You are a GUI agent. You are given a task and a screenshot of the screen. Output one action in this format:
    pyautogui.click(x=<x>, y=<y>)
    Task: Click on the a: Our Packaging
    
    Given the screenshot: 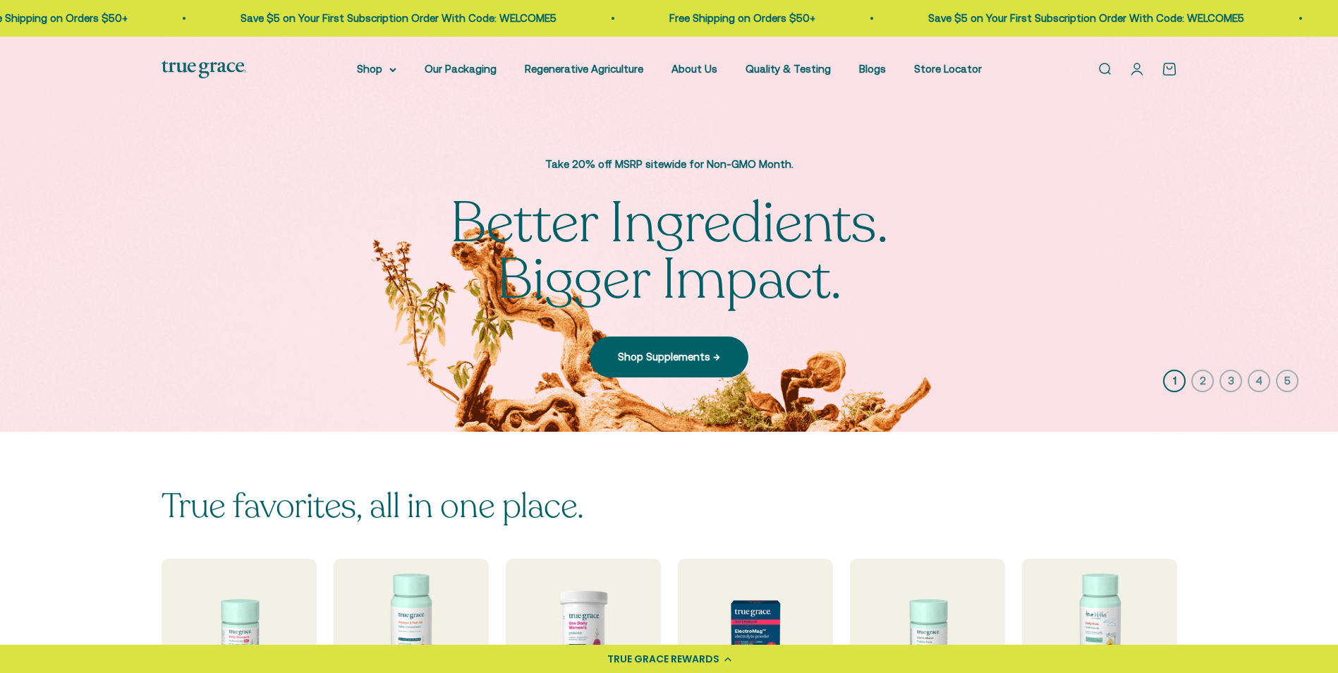 What is the action you would take?
    pyautogui.click(x=461, y=68)
    